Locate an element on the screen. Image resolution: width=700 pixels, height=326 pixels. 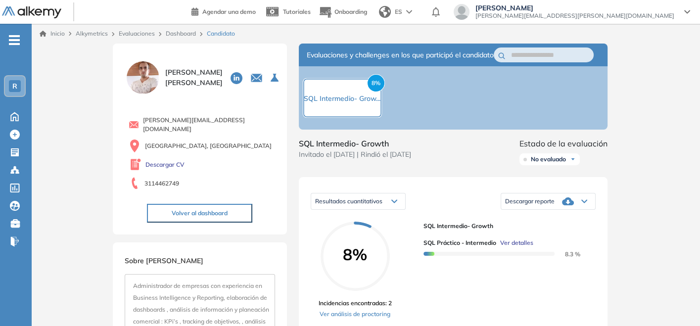
a: Dashboard is located at coordinates (181, 33).